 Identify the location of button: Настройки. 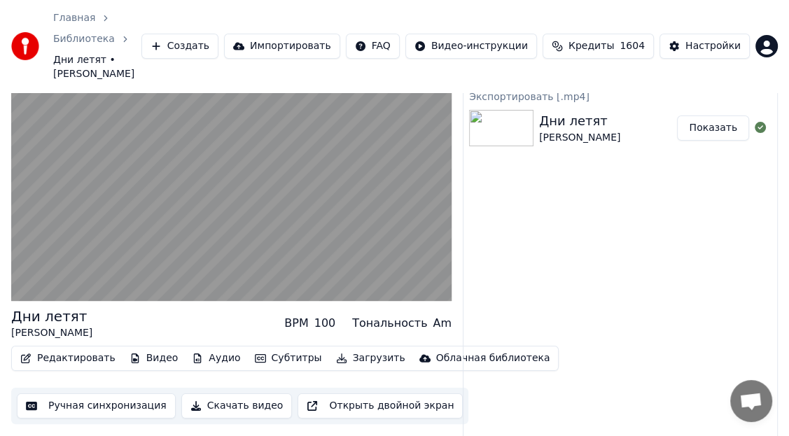
(704, 46).